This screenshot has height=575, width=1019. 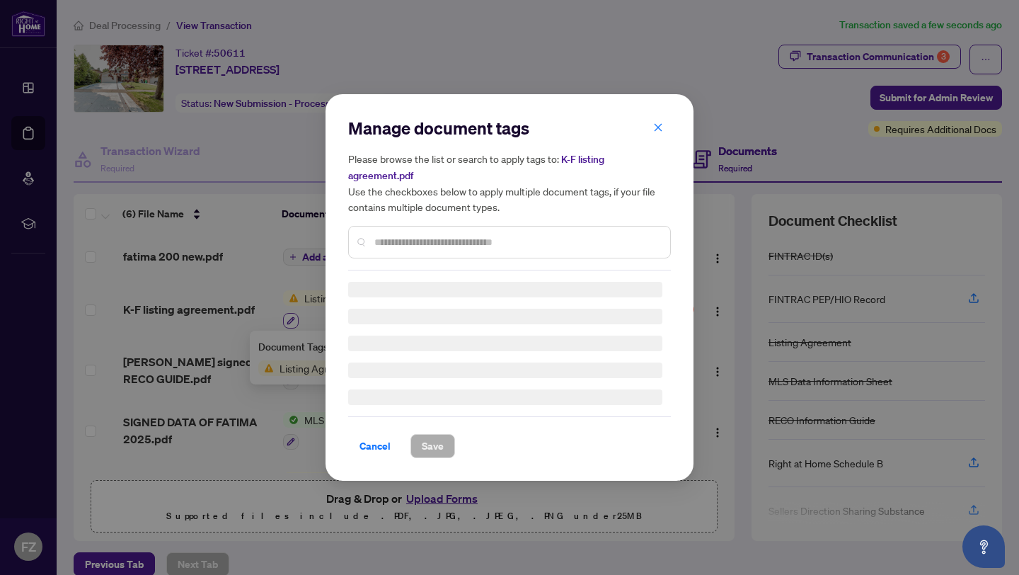 I want to click on span: Cancel, so click(x=375, y=446).